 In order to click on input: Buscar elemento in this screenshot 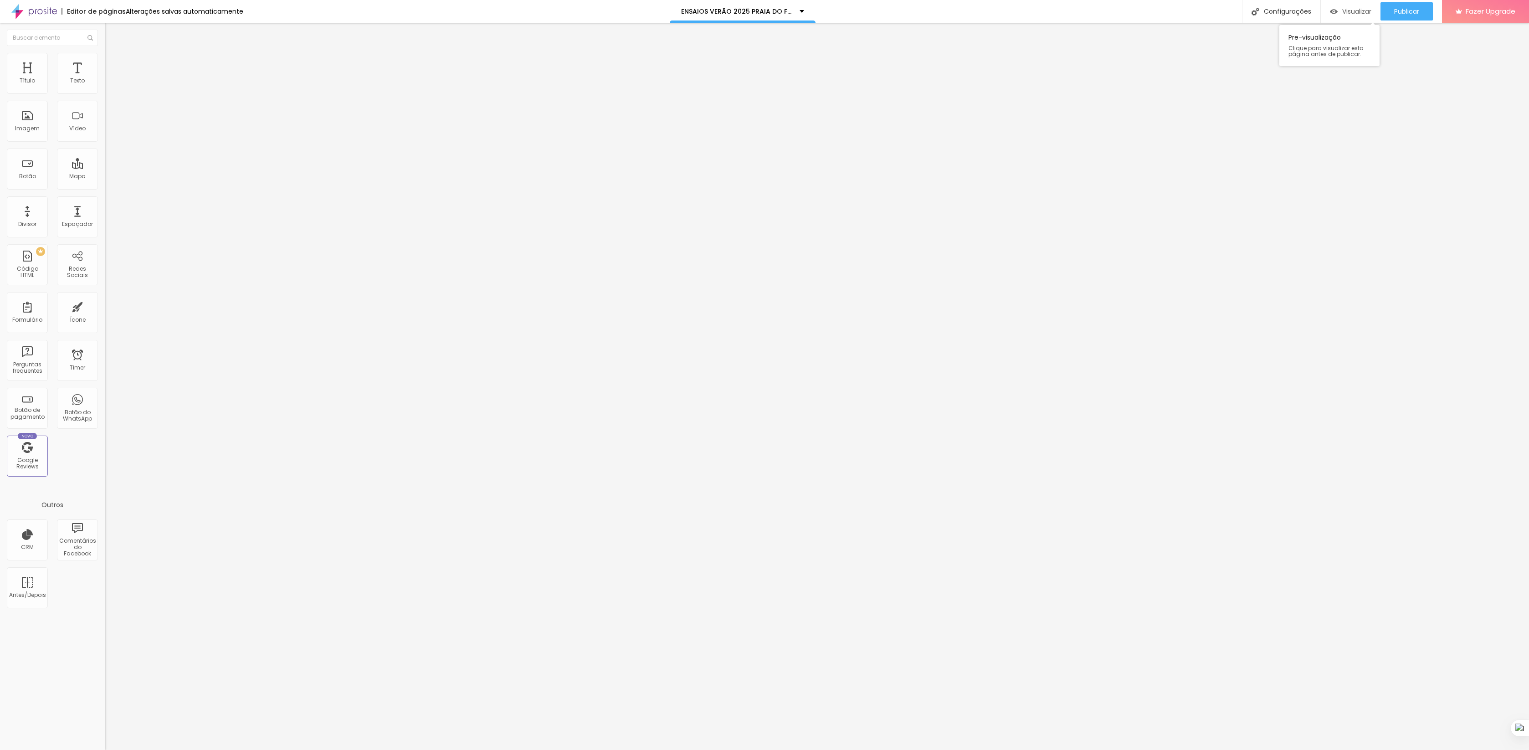, I will do `click(52, 38)`.